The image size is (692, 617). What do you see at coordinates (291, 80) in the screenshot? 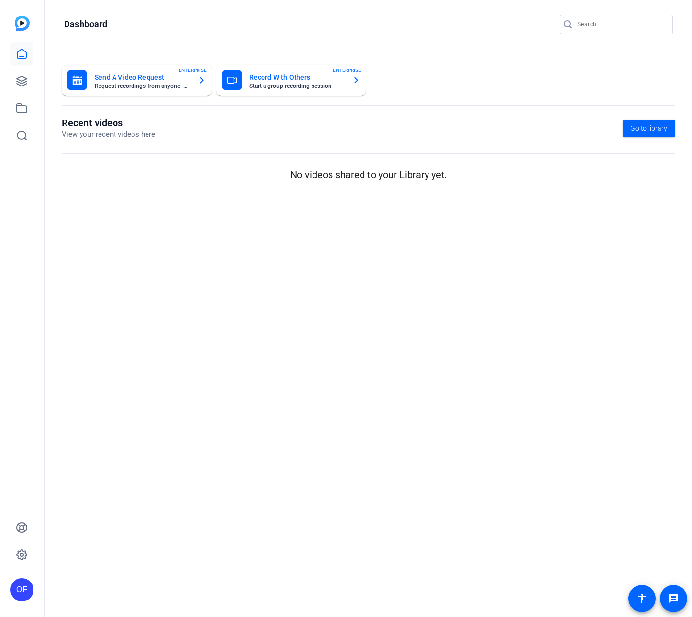
I see `button: Record With OthersStart a group recording sessionENTERPRISE` at bounding box center [291, 80].